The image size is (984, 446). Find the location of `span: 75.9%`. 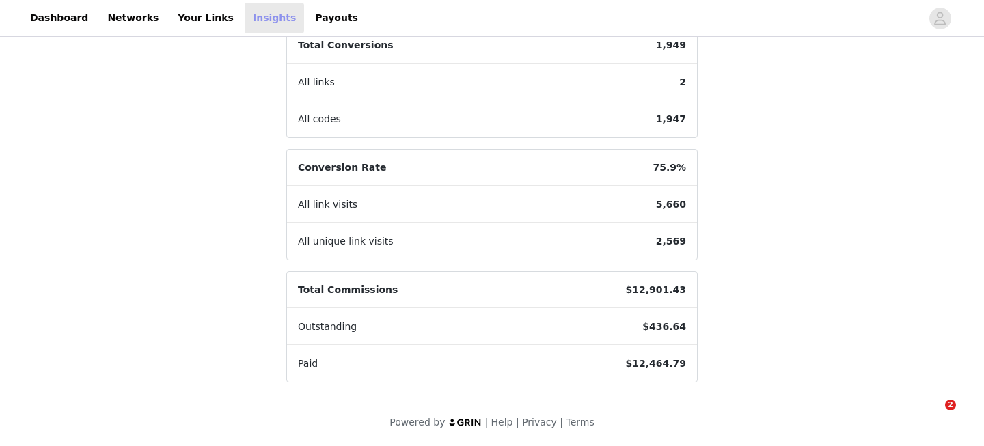

span: 75.9% is located at coordinates (669, 167).